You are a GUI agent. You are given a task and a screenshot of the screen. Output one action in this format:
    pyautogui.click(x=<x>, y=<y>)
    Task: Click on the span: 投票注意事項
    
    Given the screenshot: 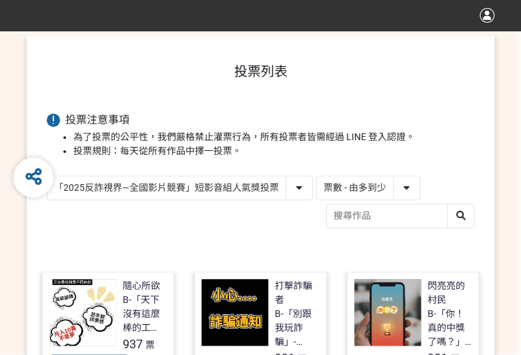 What is the action you would take?
    pyautogui.click(x=97, y=119)
    